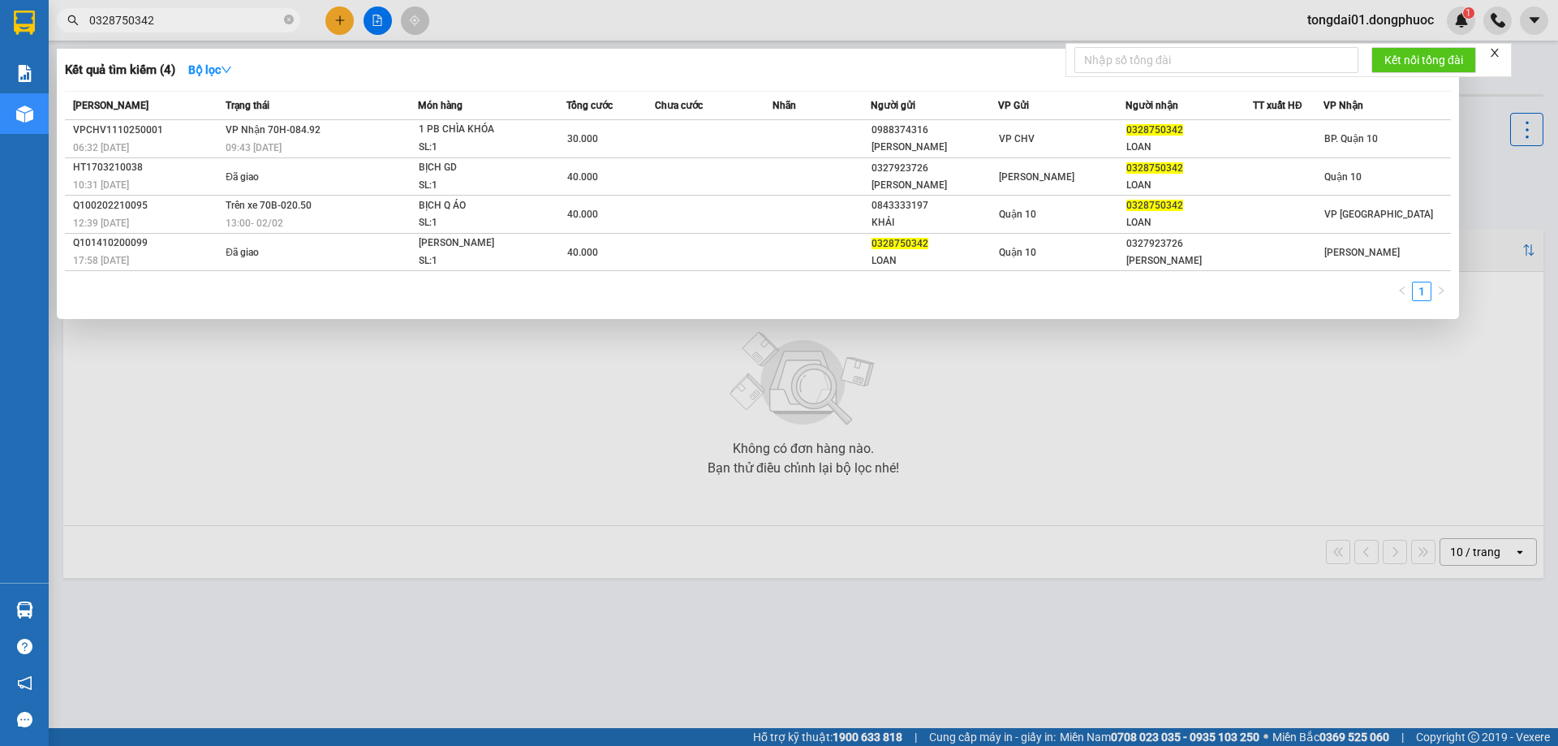 The width and height of the screenshot is (1558, 746). I want to click on span: 13:00 - 02/02, so click(254, 223).